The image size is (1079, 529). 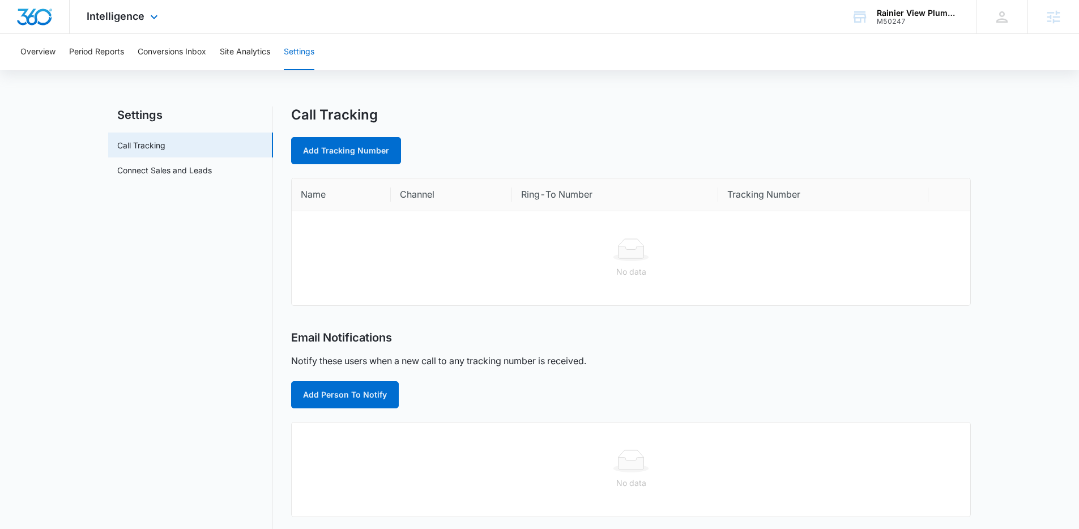 What do you see at coordinates (245, 52) in the screenshot?
I see `button: Site Analytics` at bounding box center [245, 52].